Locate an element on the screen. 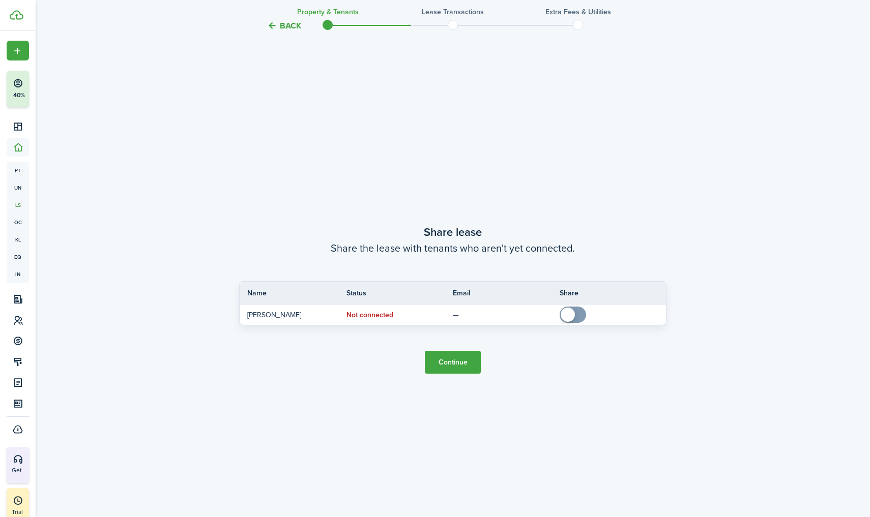 This screenshot has width=870, height=517. th: Name is located at coordinates (293, 293).